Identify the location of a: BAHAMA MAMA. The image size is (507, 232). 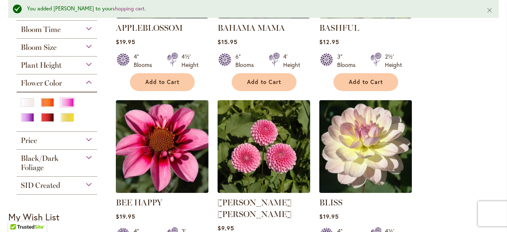
(251, 28).